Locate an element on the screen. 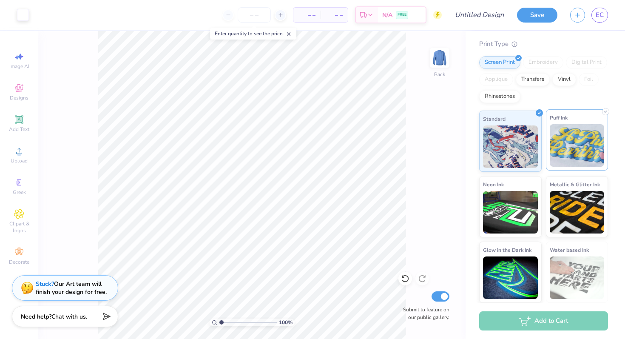 The width and height of the screenshot is (625, 339). div: Embroidery is located at coordinates (543, 62).